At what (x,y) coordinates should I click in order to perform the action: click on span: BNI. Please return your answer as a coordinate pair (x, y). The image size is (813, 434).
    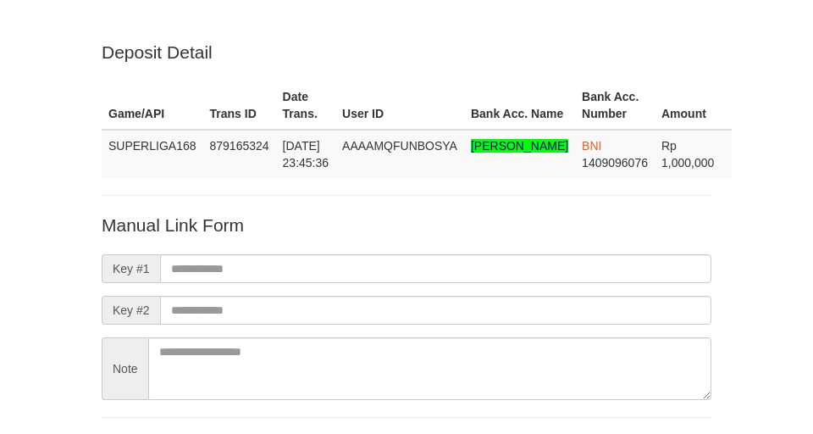
    Looking at the image, I should click on (591, 146).